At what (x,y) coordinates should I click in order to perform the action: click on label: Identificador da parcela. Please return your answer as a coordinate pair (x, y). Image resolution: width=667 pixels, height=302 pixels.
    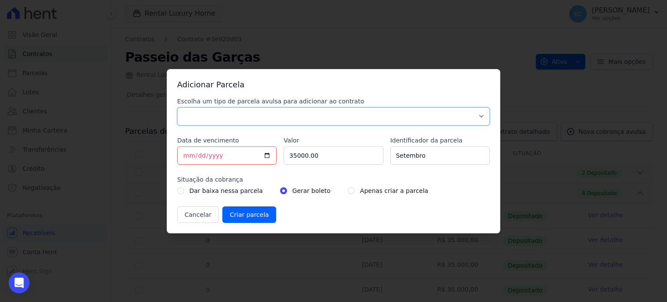
    Looking at the image, I should click on (440, 140).